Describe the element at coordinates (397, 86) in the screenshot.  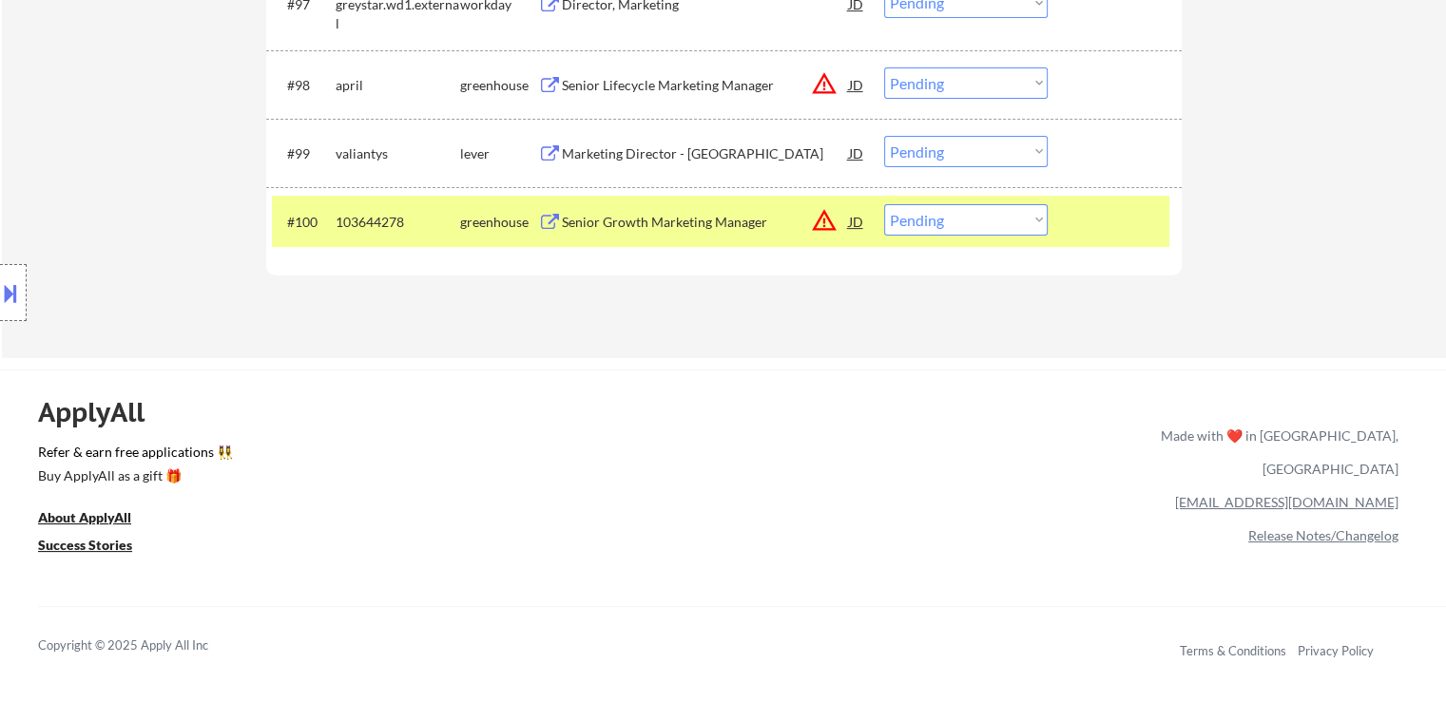
I see `div: april` at that location.